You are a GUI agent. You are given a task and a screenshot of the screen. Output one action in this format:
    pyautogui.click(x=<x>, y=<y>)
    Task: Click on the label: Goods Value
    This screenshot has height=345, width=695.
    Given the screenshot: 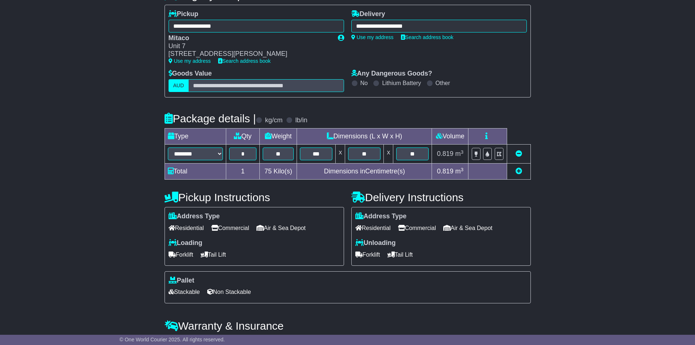 What is the action you would take?
    pyautogui.click(x=190, y=74)
    